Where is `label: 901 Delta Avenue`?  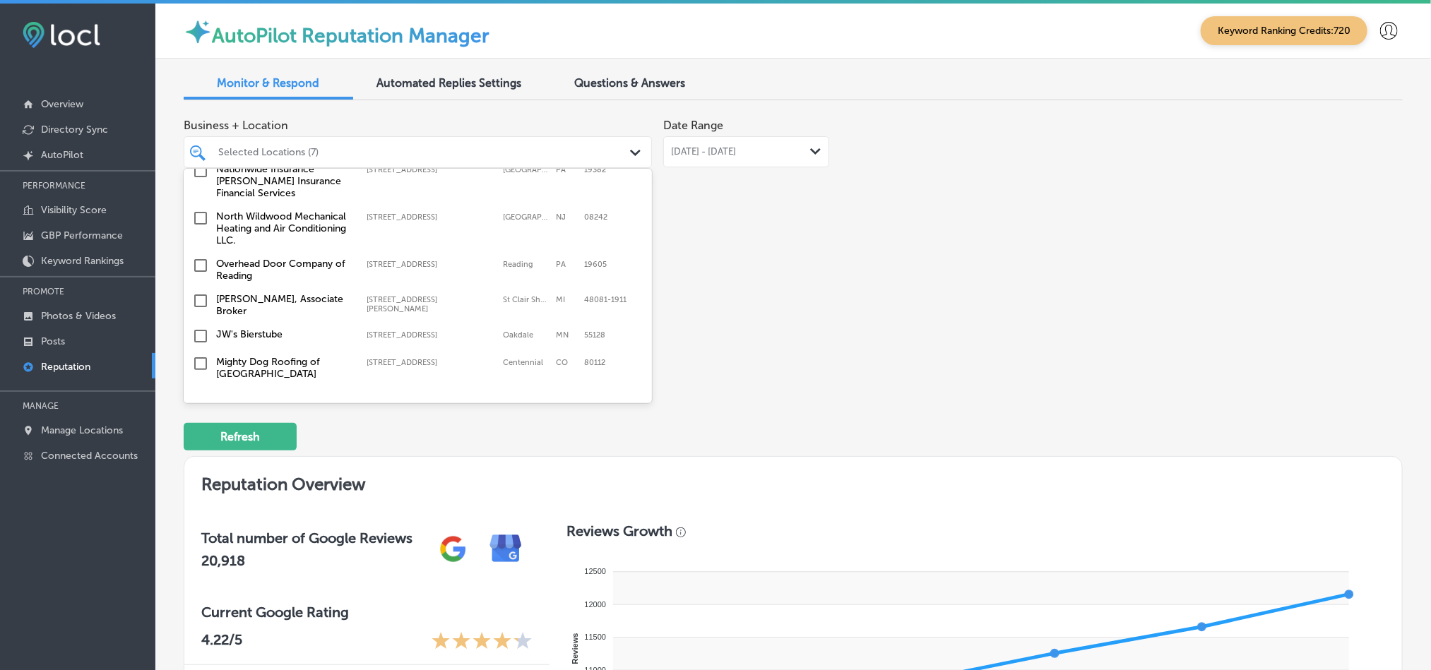
label: 901 Delta Avenue is located at coordinates (431, 264).